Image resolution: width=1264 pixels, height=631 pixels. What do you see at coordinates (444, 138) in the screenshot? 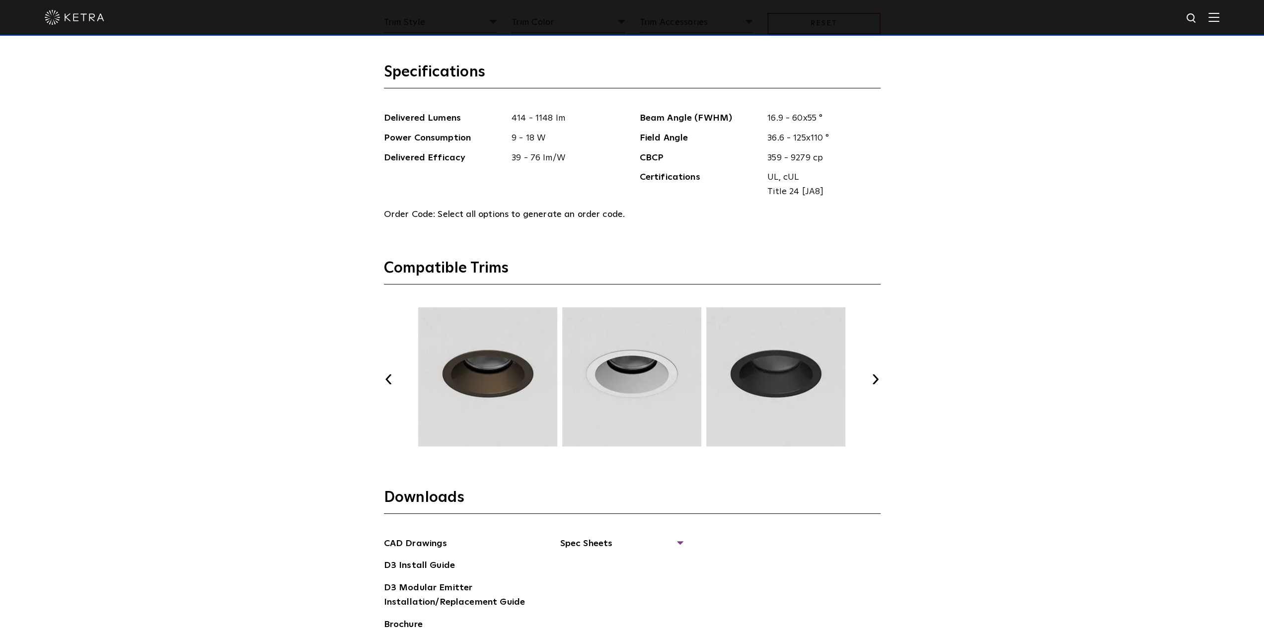
I see `span: Power Consumption` at bounding box center [444, 138].